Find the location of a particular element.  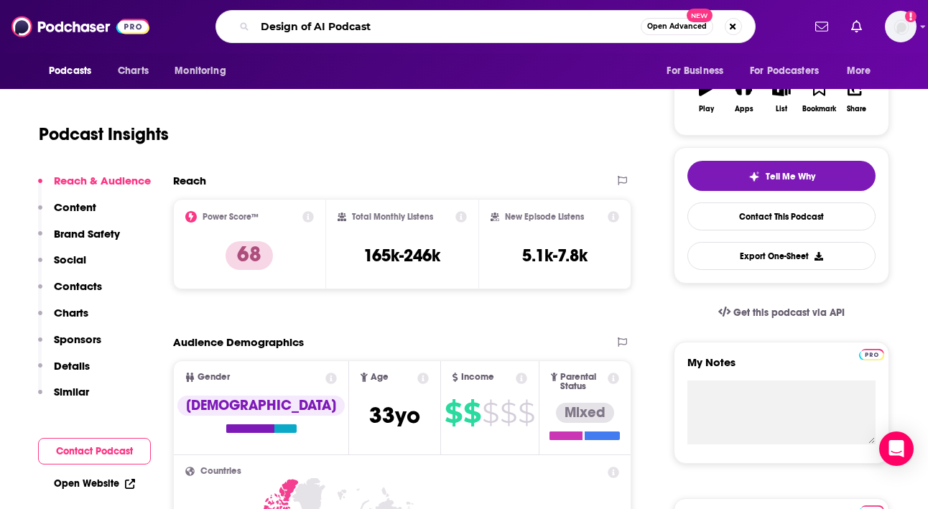

button: tell me why sparkleTell Me Why is located at coordinates (781, 176).